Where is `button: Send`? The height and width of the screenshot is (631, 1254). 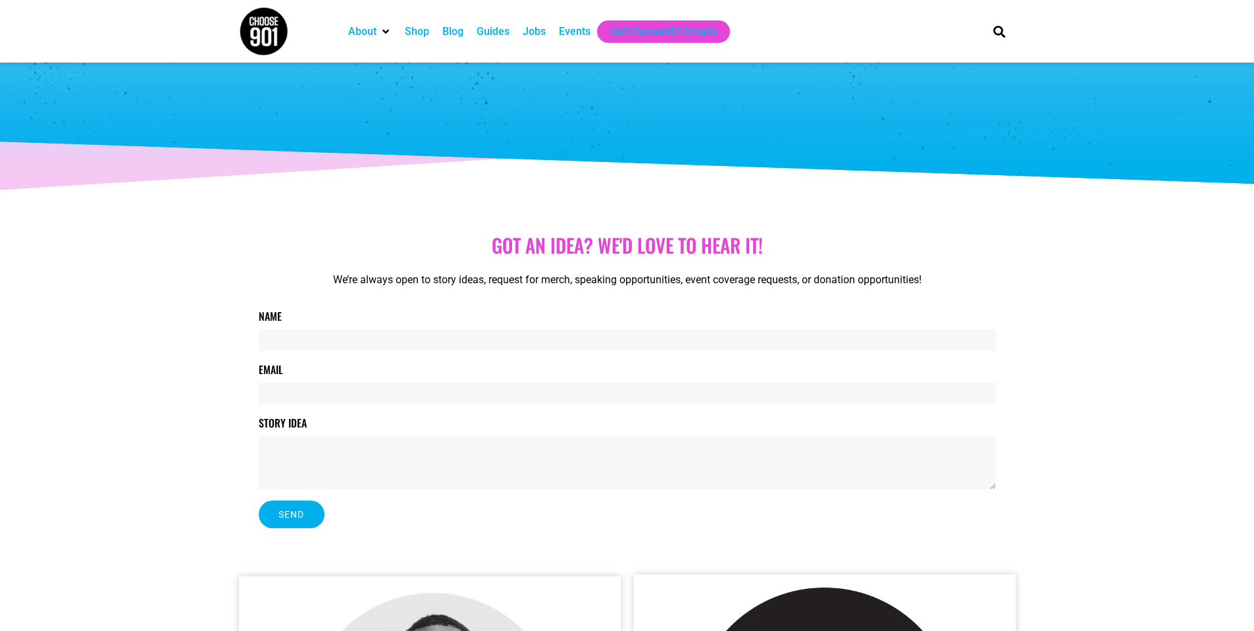
button: Send is located at coordinates (292, 514).